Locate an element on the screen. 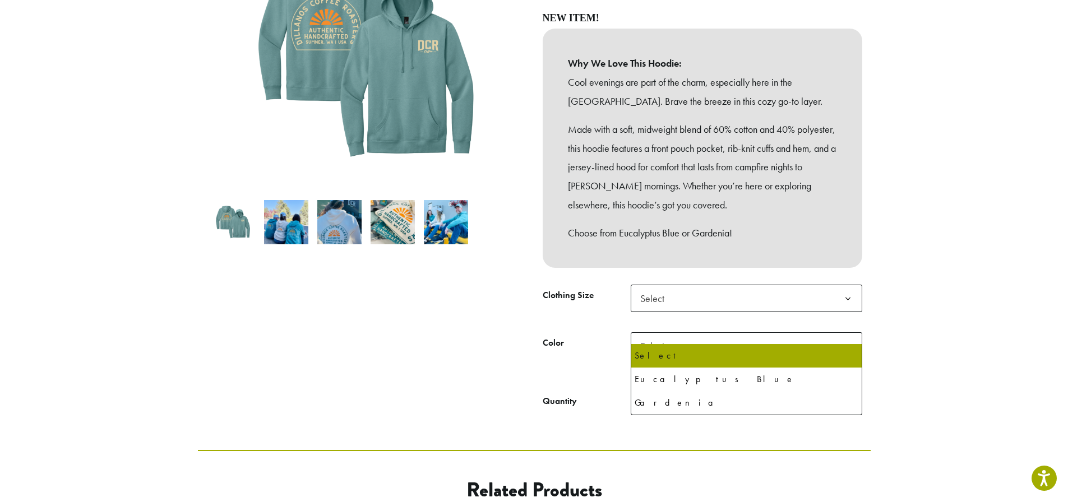 Image resolution: width=1068 pixels, height=502 pixels. li: Select is located at coordinates (746, 356).